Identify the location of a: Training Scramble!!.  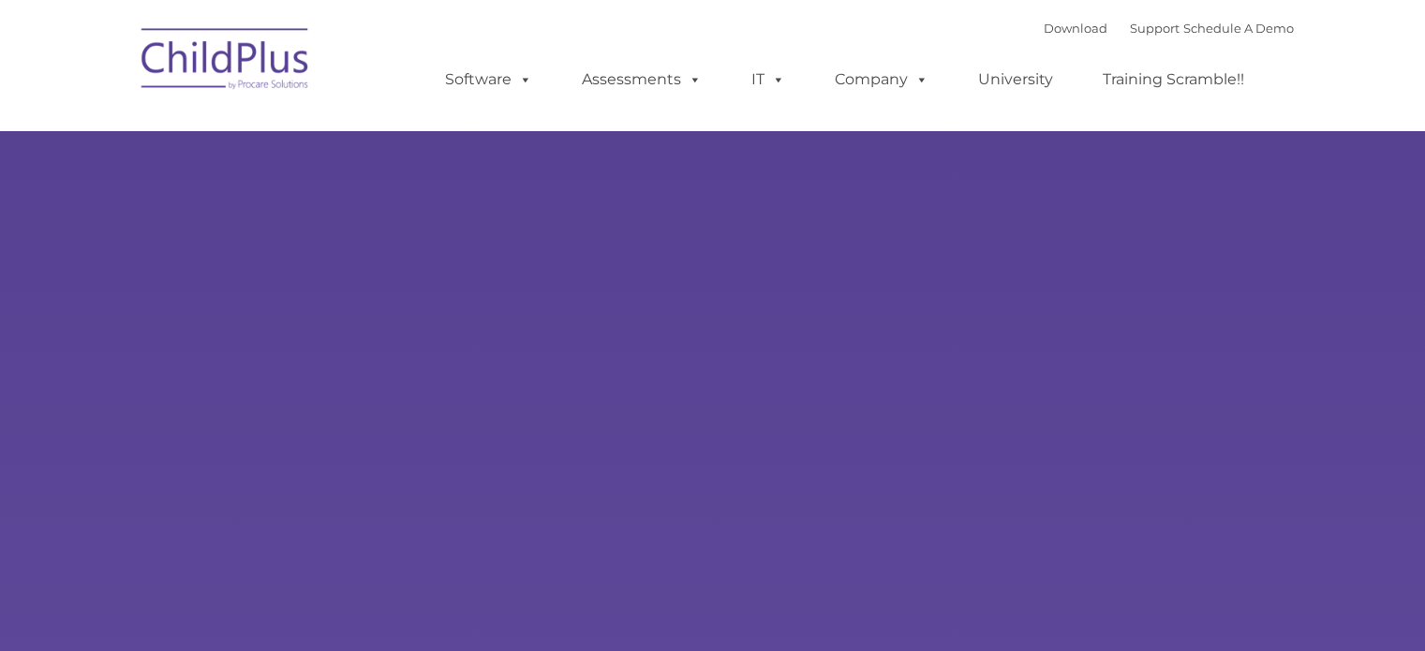
(1173, 80).